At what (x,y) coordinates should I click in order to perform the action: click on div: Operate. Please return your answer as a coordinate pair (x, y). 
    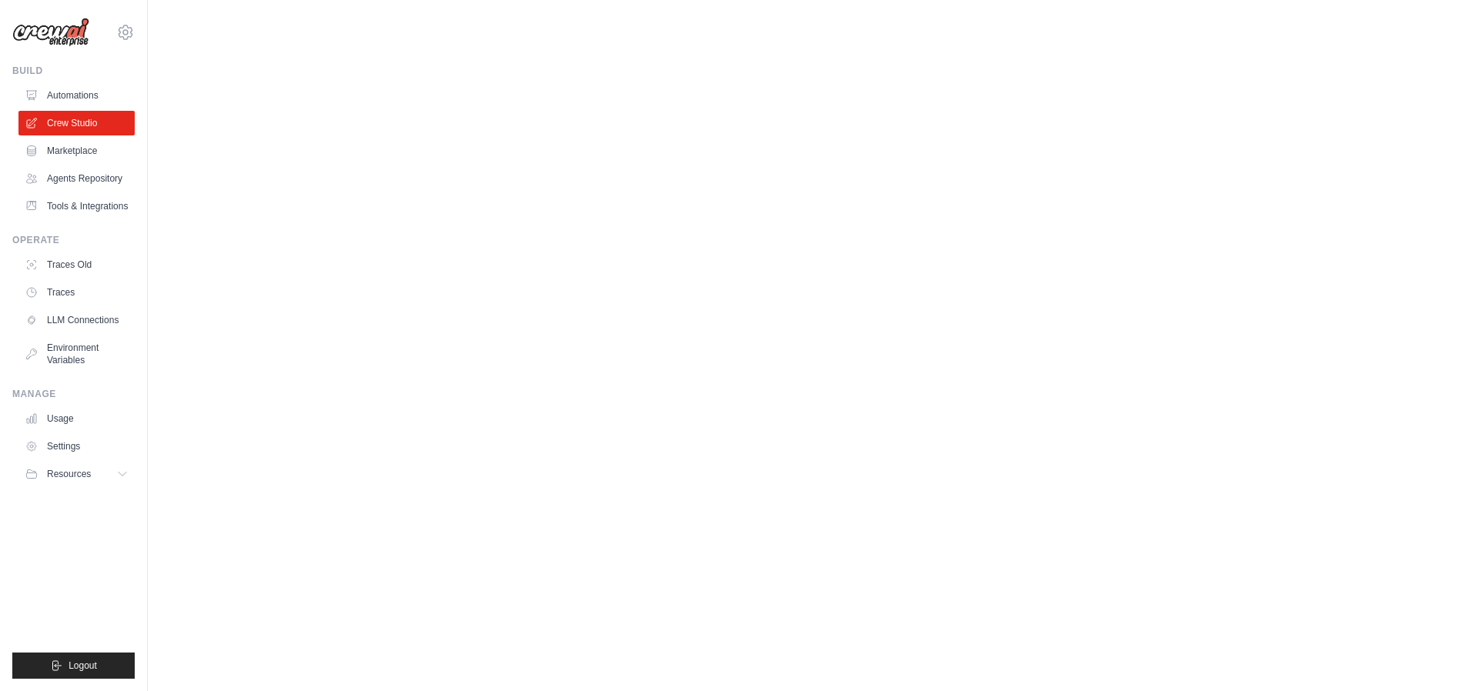
    Looking at the image, I should click on (73, 240).